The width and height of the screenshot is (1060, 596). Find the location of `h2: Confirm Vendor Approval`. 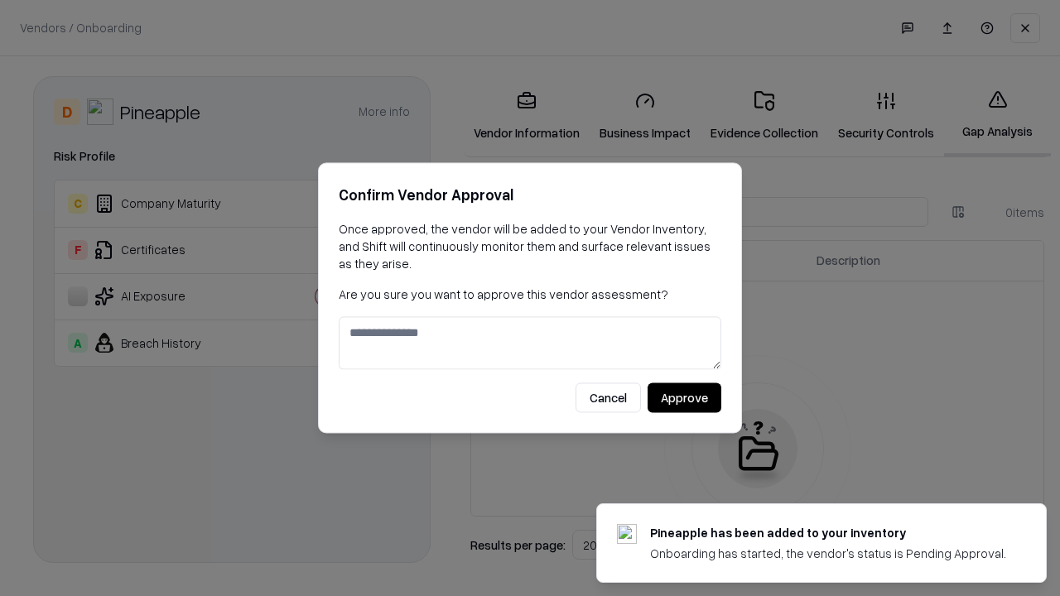

h2: Confirm Vendor Approval is located at coordinates (530, 195).